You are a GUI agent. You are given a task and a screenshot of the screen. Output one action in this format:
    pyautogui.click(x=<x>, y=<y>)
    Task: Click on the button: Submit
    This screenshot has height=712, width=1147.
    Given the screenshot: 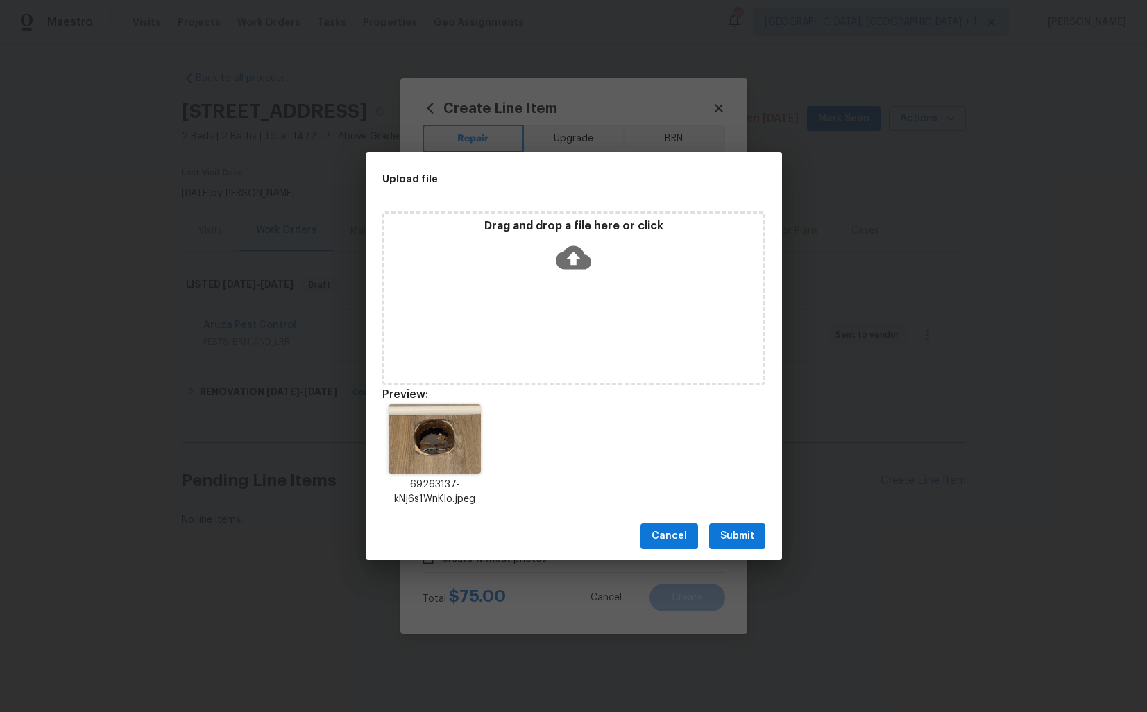 What is the action you would take?
    pyautogui.click(x=737, y=536)
    